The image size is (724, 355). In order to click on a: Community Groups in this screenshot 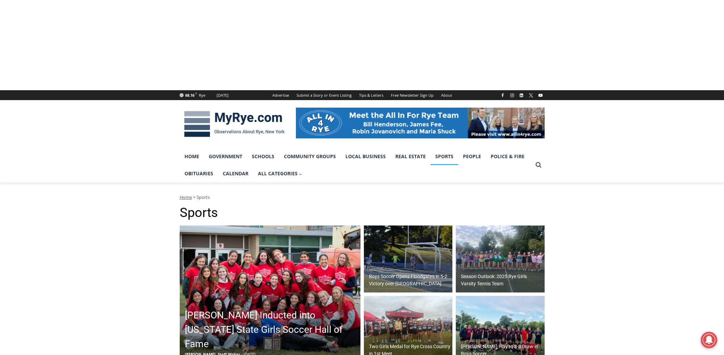, I will do `click(310, 157)`.